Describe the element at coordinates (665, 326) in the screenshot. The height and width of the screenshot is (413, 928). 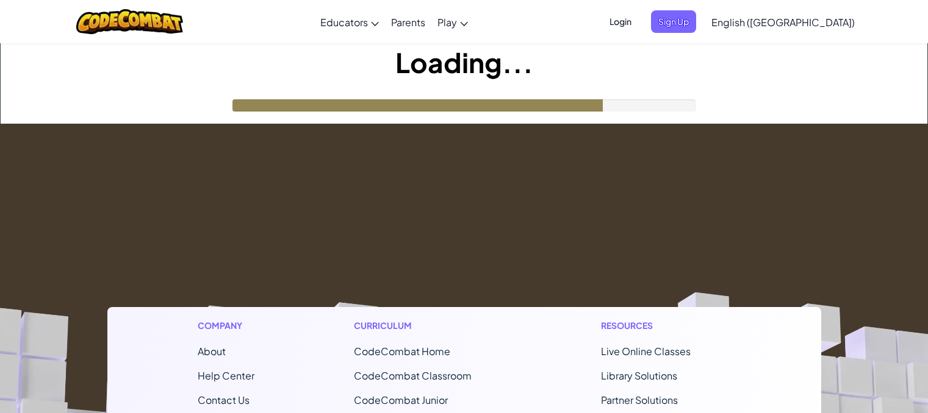
I see `h1: Resources` at that location.